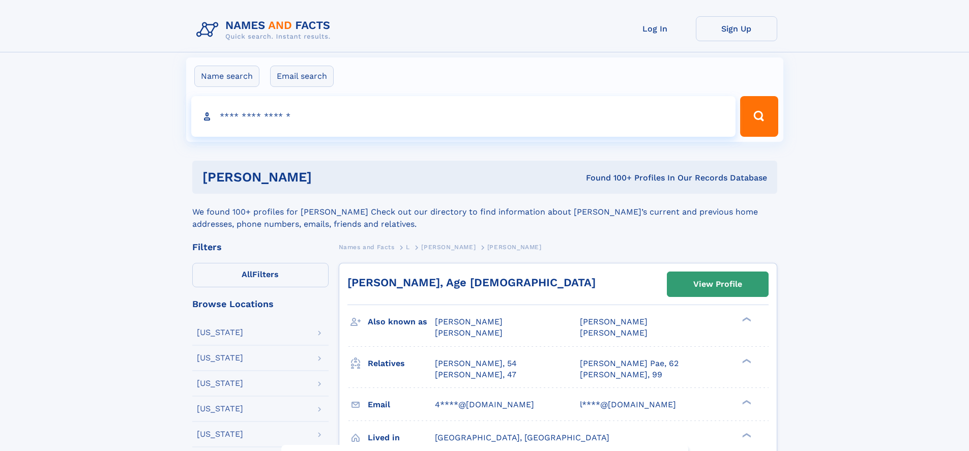 The image size is (969, 451). What do you see at coordinates (260, 304) in the screenshot?
I see `div: Browse Locations` at bounding box center [260, 304].